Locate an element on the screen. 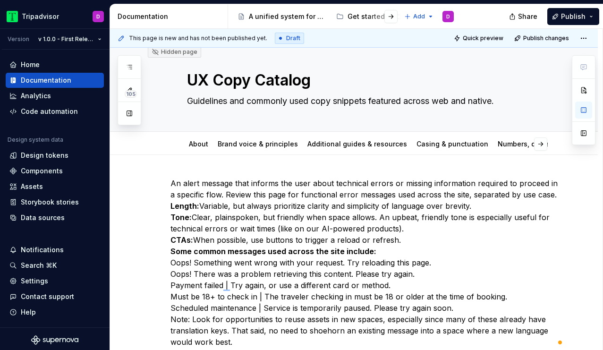  a: Get started is located at coordinates (360, 17).